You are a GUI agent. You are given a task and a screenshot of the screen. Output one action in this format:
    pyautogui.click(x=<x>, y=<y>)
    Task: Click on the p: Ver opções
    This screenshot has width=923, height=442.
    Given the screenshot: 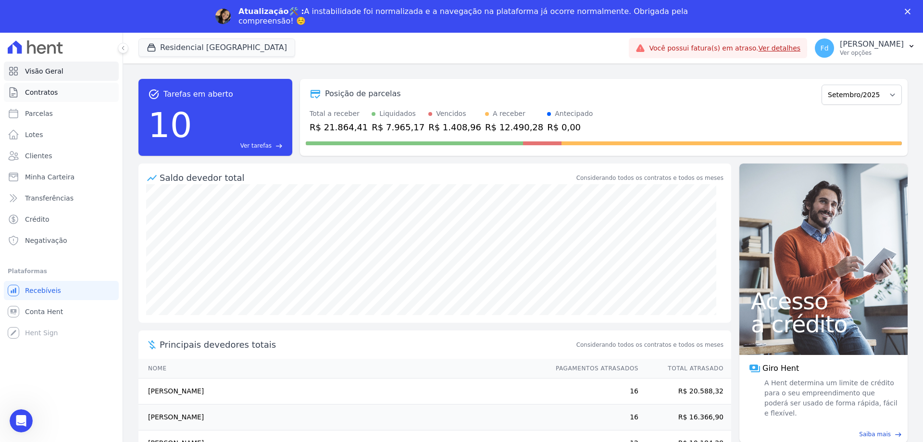 What is the action you would take?
    pyautogui.click(x=872, y=53)
    